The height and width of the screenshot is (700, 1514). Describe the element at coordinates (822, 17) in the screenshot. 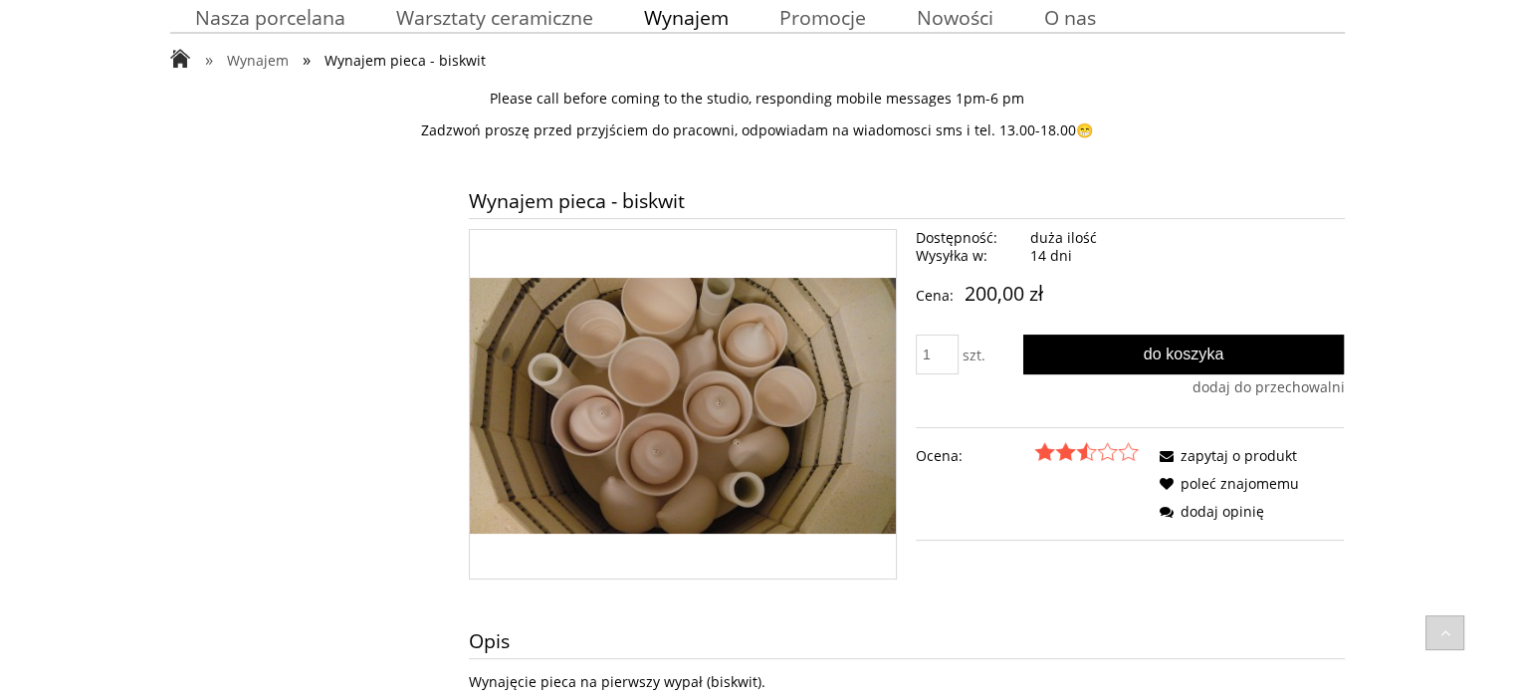

I see `span: Promocje` at that location.